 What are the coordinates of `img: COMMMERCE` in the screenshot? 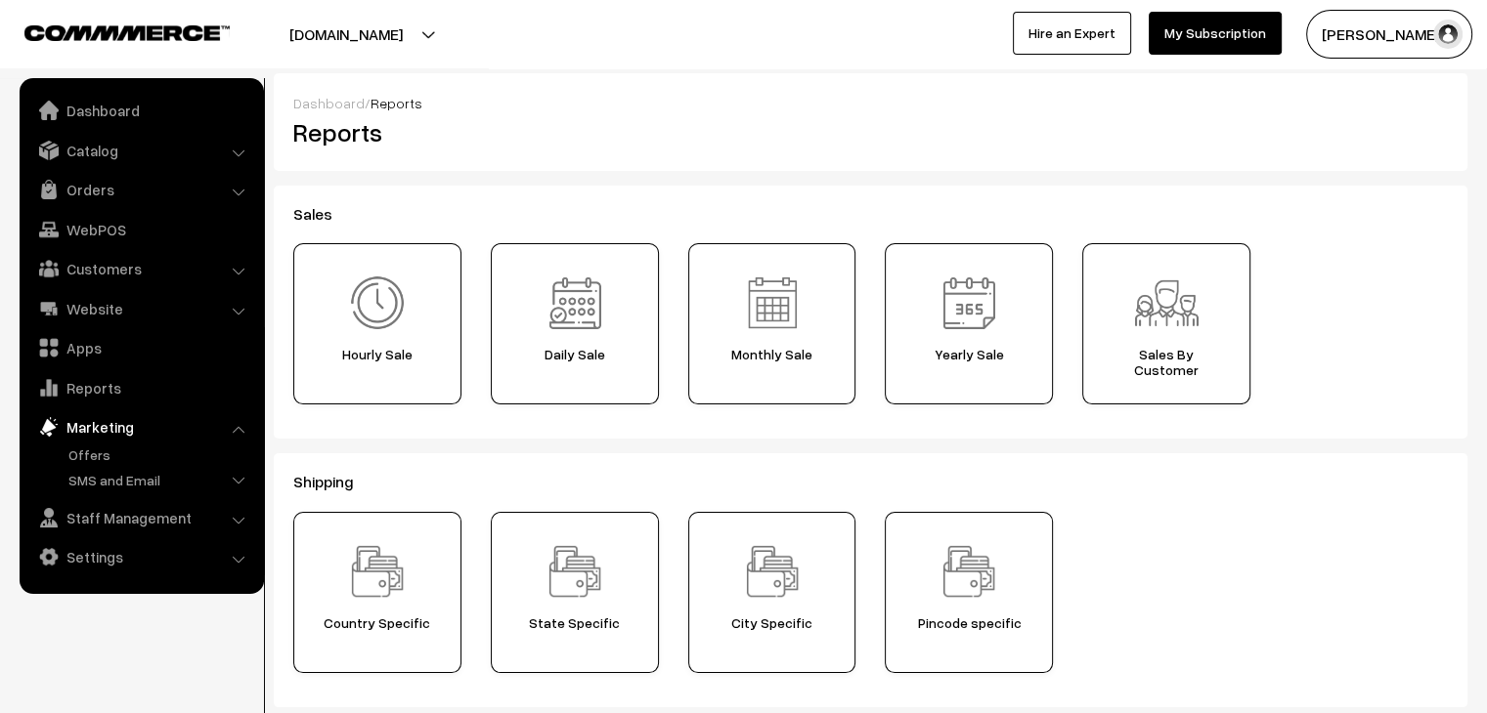 It's located at (127, 32).